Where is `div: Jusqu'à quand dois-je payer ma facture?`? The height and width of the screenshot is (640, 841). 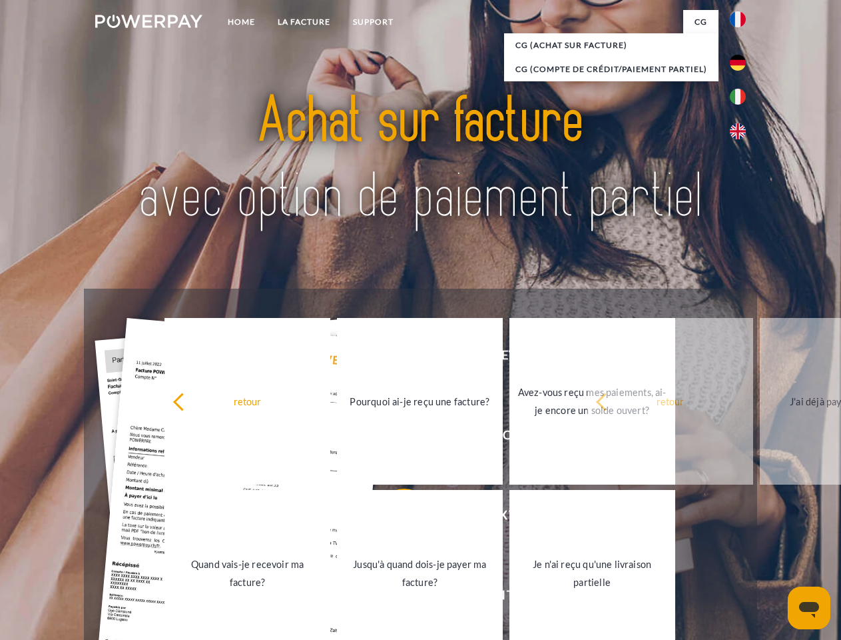
div: Jusqu'à quand dois-je payer ma facture? is located at coordinates (420, 573).